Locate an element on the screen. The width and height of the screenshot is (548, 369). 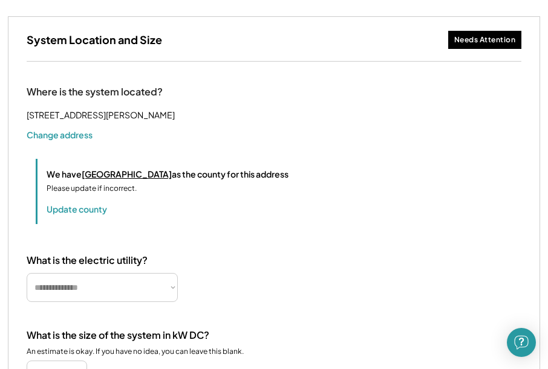
div: Open Intercom Messenger is located at coordinates (521, 343).